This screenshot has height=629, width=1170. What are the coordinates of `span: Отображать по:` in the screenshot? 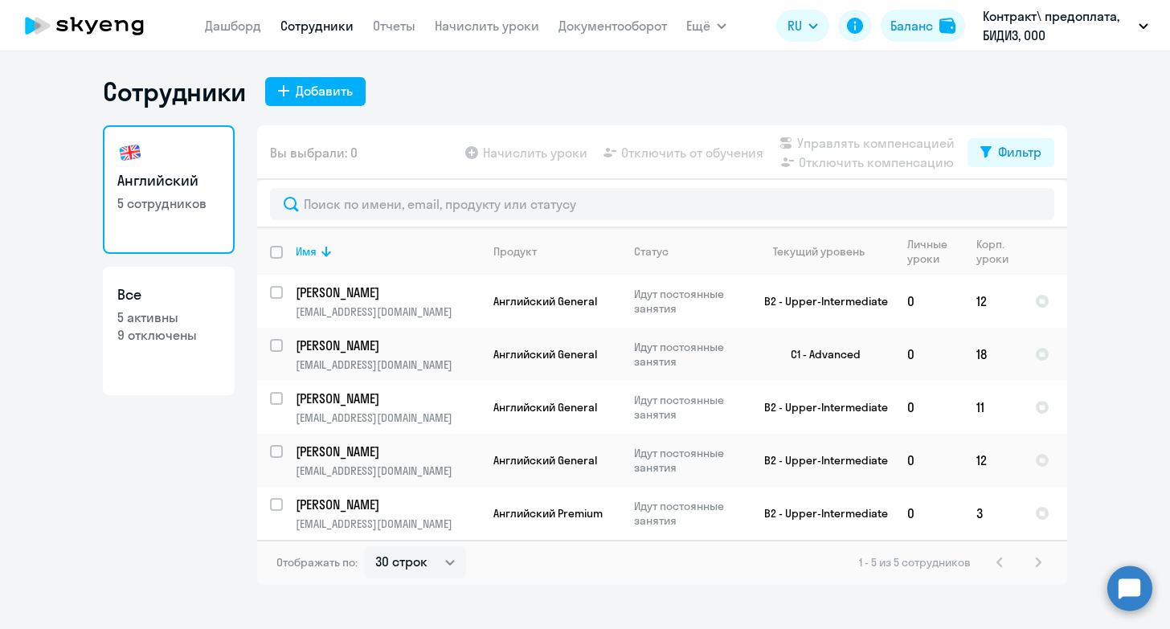 It's located at (317, 563).